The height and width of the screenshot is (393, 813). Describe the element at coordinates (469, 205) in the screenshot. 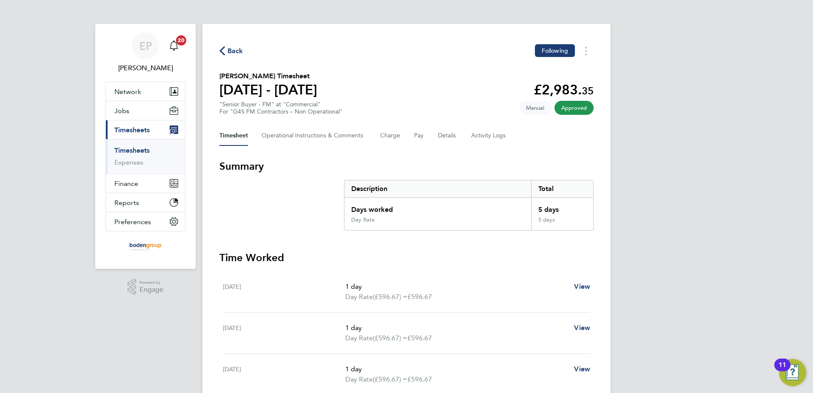

I see `div: Summary` at that location.